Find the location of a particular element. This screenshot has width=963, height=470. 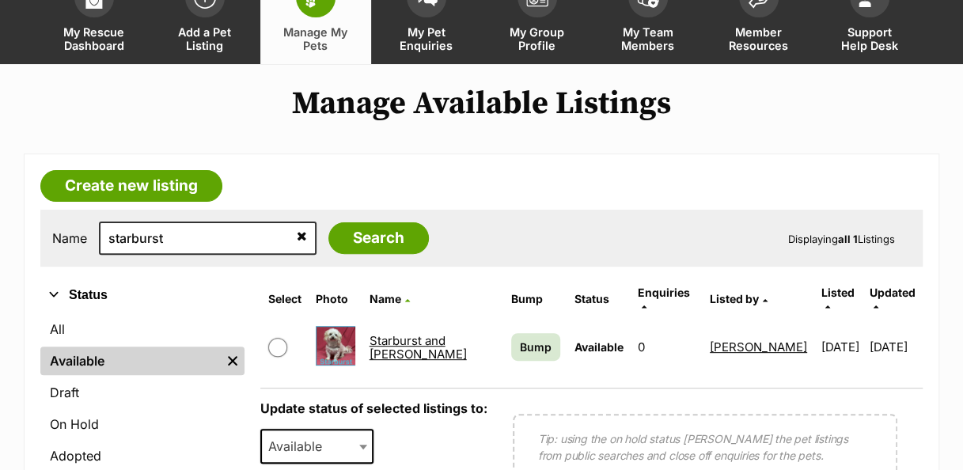

a: Remove filter is located at coordinates (233, 361).